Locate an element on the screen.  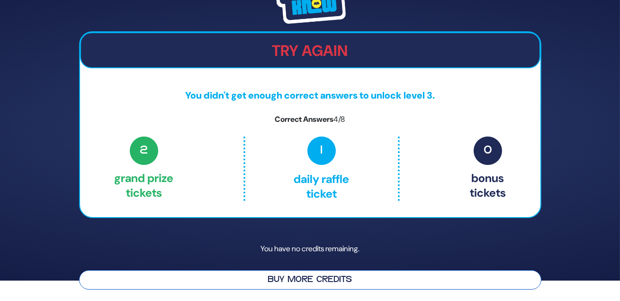
p: You didn't get enough correct answers to unlock level 3. is located at coordinates (310, 95).